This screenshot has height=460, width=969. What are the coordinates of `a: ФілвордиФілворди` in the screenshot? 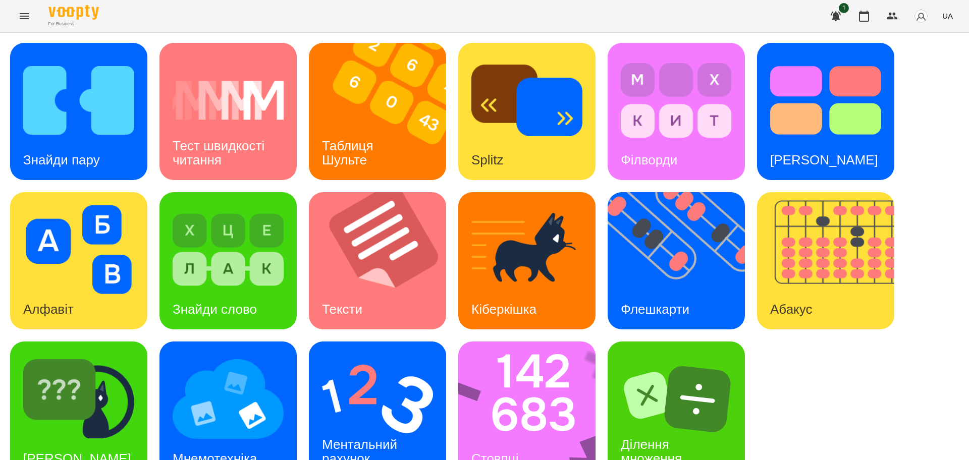 It's located at (676, 112).